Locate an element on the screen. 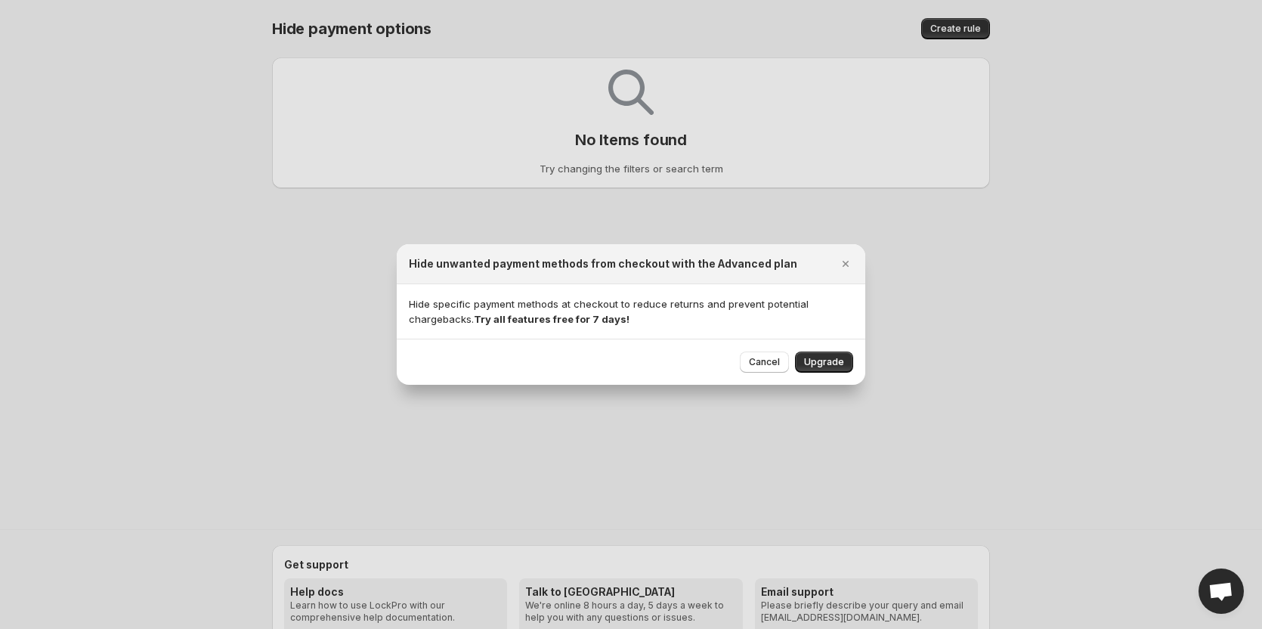 The image size is (1262, 629). button: Upgrade is located at coordinates (824, 362).